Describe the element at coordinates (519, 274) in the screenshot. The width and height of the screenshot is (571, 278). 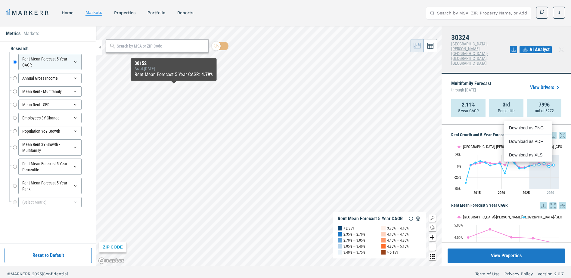
I see `a: Privacy Policy` at that location.